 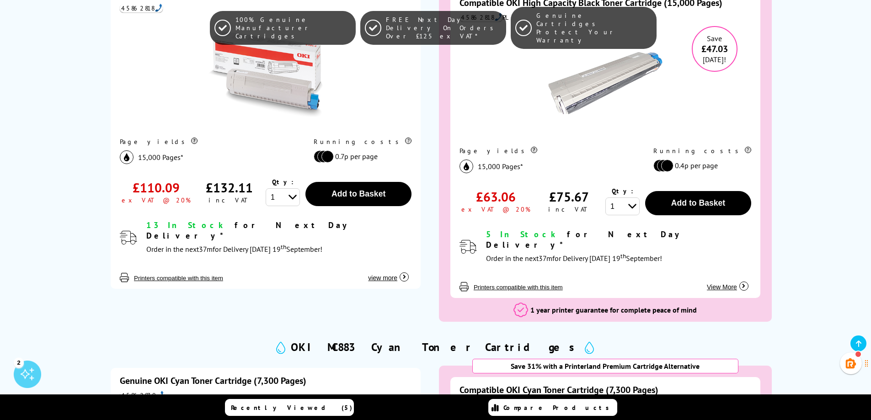 What do you see at coordinates (213, 381) in the screenshot?
I see `a: Genuine OKI Cyan Toner Cartridge (7,300 Pages)` at bounding box center [213, 381].